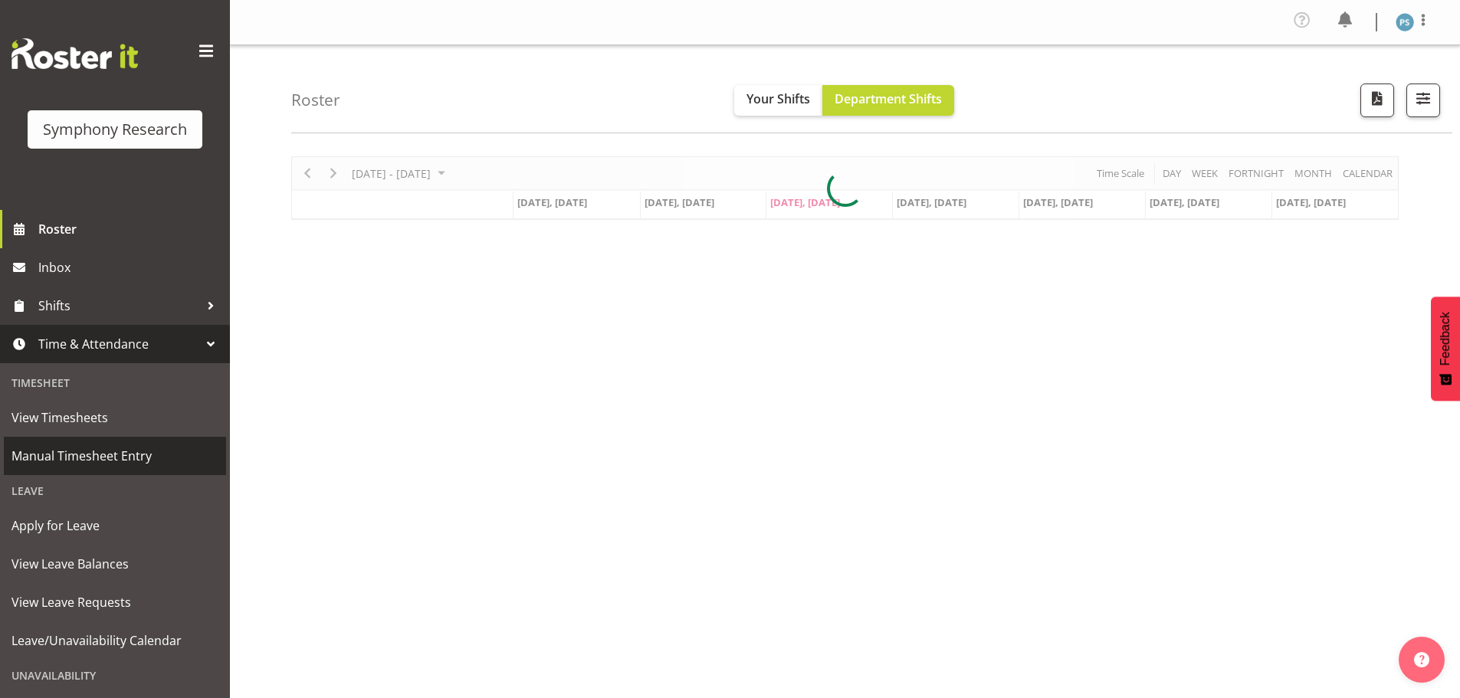  What do you see at coordinates (115, 602) in the screenshot?
I see `span: View Leave Requests` at bounding box center [115, 602].